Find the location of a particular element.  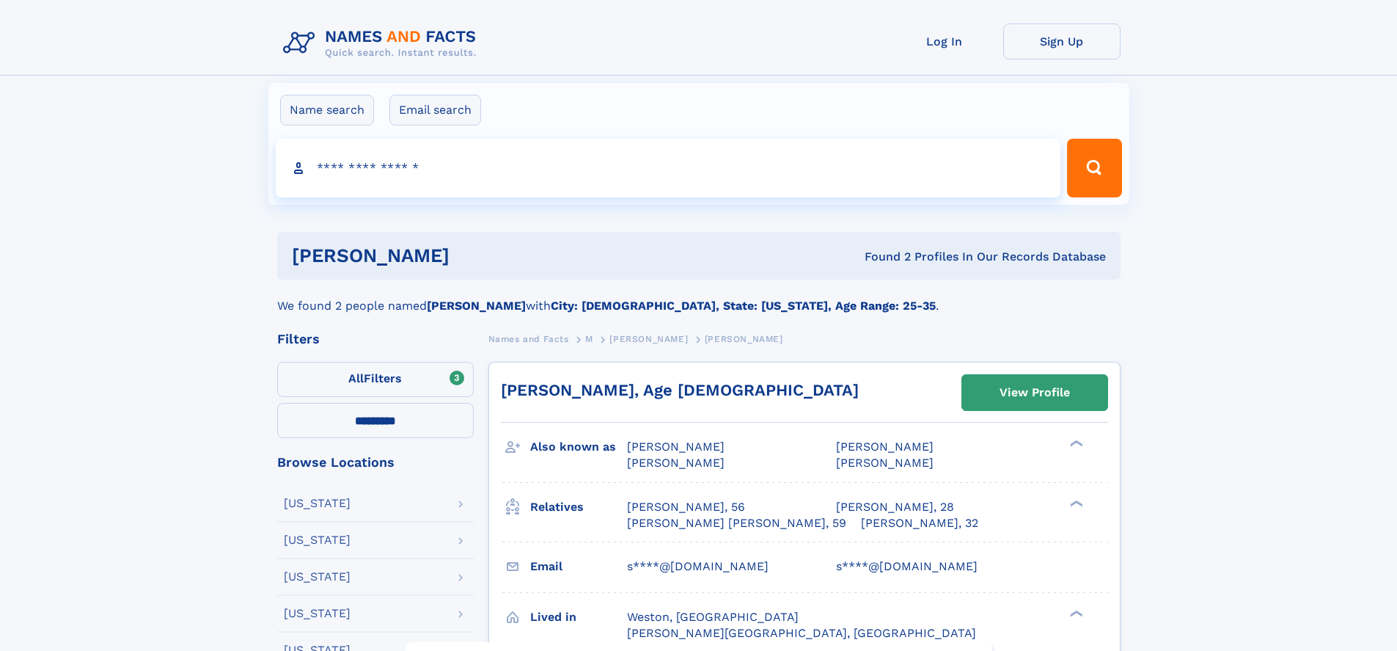

span: All is located at coordinates (356, 378).